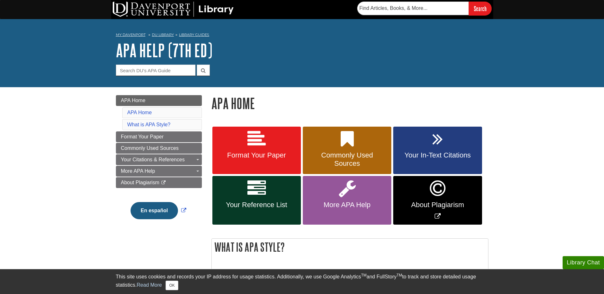 Image resolution: width=604 pixels, height=294 pixels. What do you see at coordinates (159, 183) in the screenshot?
I see `a: About Plagiarism` at bounding box center [159, 183].